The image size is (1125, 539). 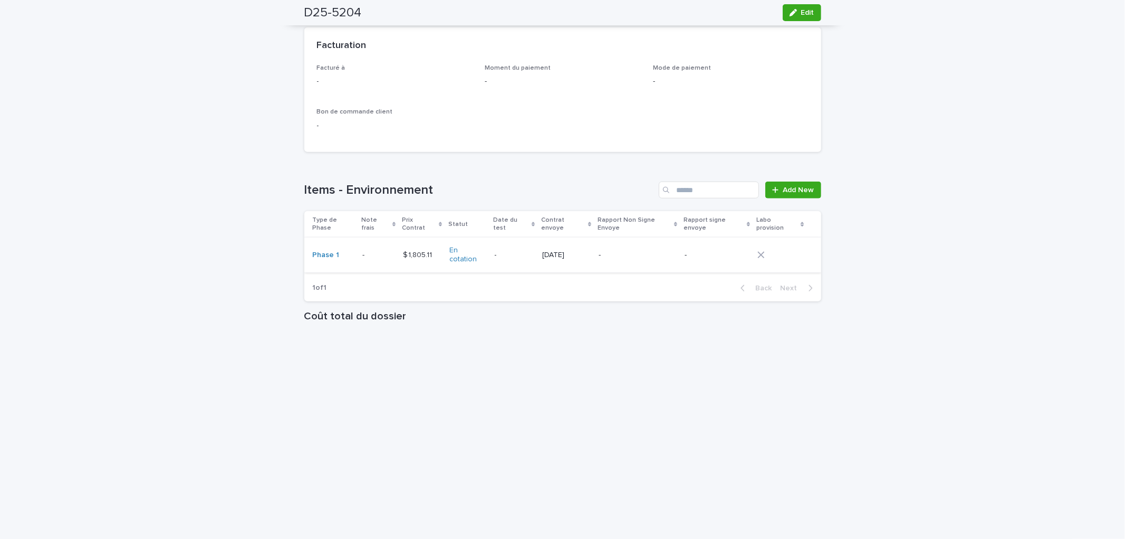 What do you see at coordinates (808, 13) in the screenshot?
I see `span: Edit` at bounding box center [808, 13].